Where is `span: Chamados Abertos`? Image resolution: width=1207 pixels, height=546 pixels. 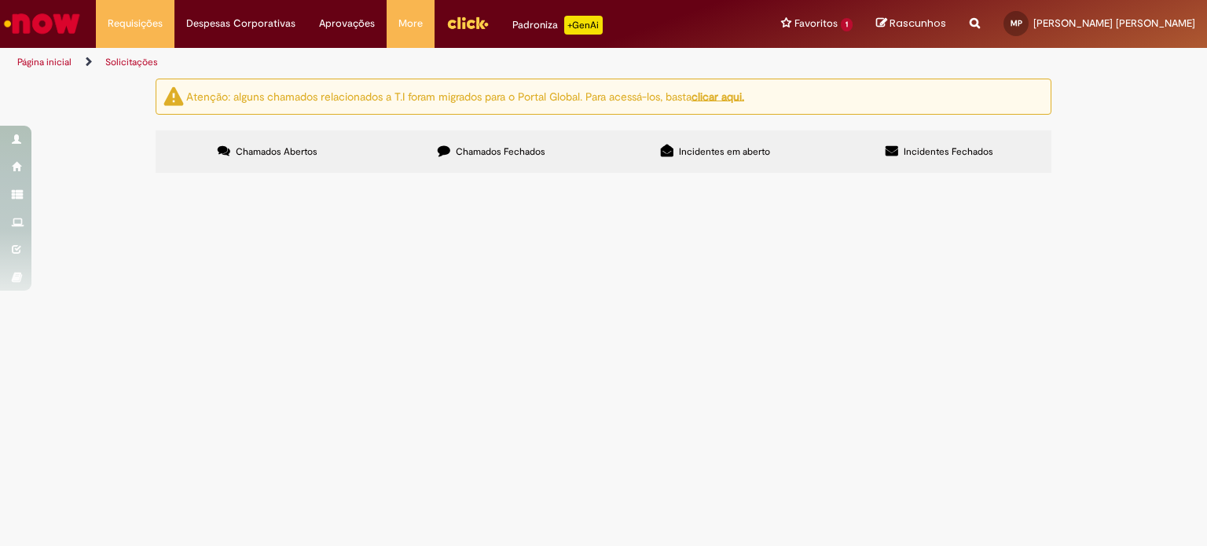 span: Chamados Abertos is located at coordinates (277, 152).